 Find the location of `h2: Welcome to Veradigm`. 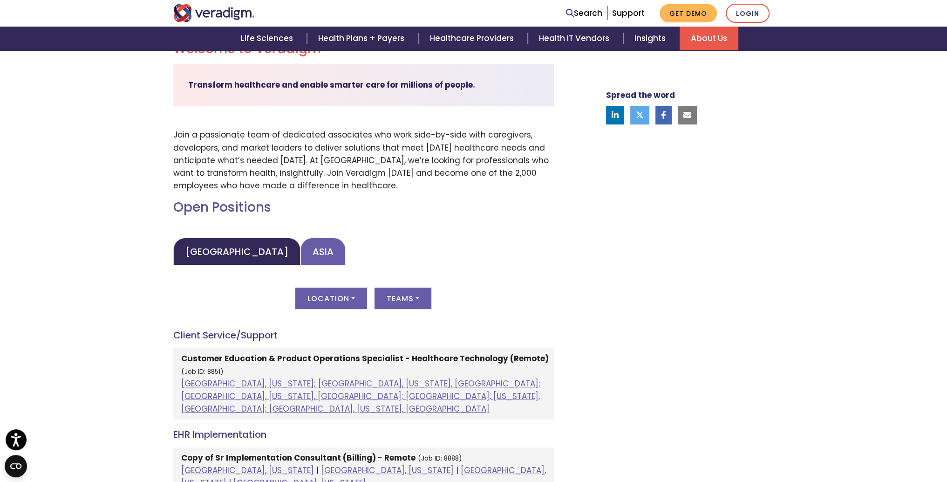

h2: Welcome to Veradigm is located at coordinates (363, 49).